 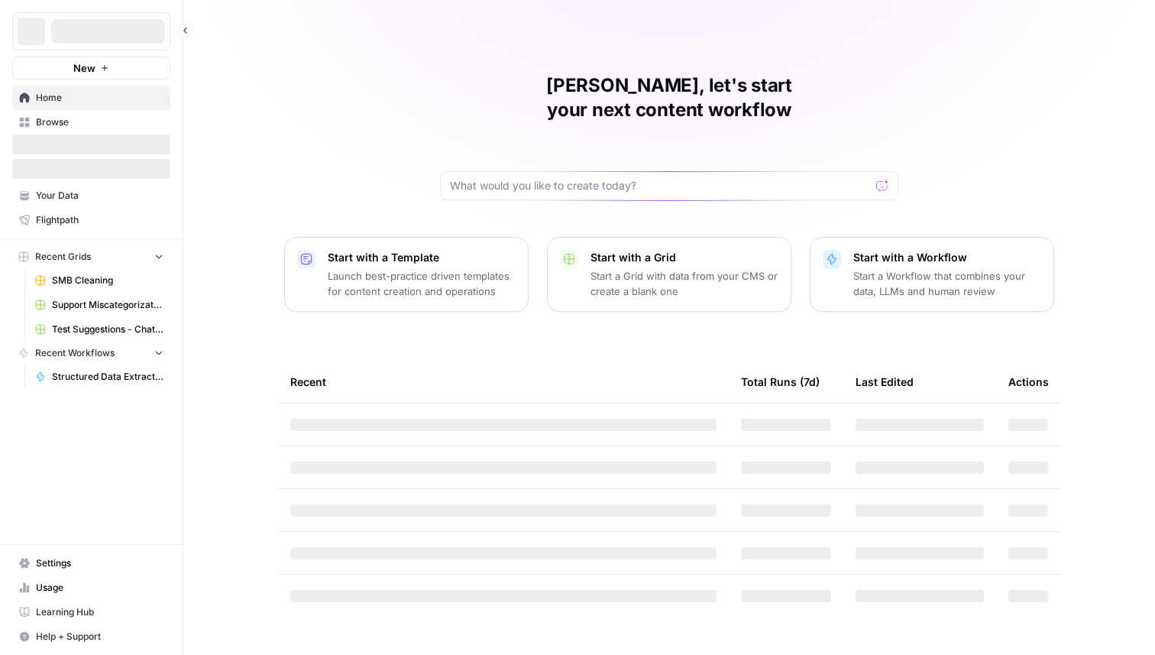 What do you see at coordinates (108, 280) in the screenshot?
I see `span: SMB Cleaning` at bounding box center [108, 280].